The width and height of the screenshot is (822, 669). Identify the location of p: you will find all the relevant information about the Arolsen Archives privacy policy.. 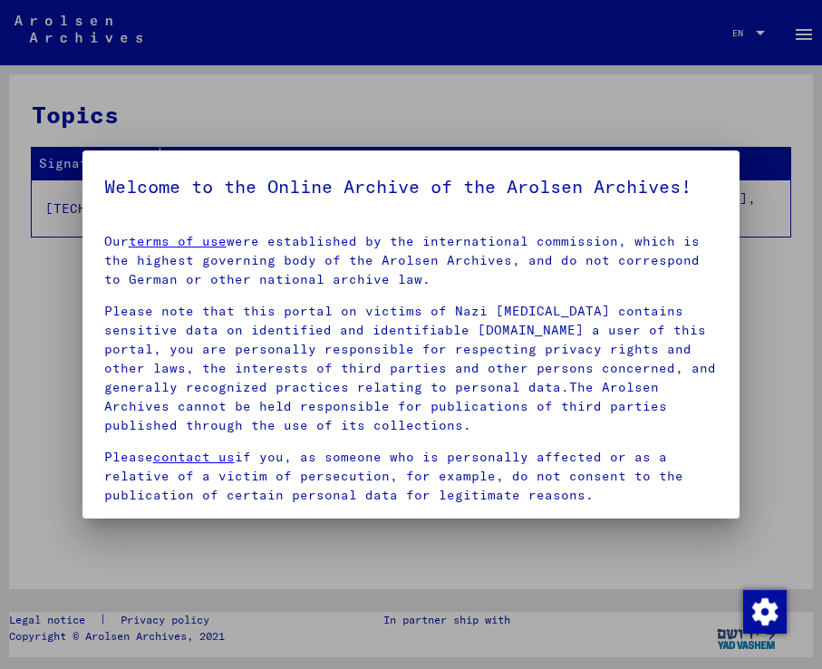
(412, 537).